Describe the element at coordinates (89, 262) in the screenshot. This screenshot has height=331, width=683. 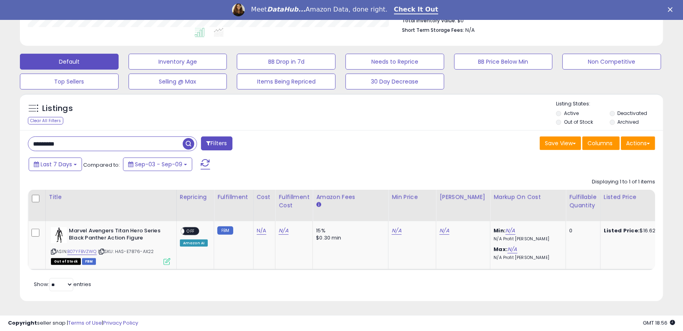
I see `span: FBM` at that location.